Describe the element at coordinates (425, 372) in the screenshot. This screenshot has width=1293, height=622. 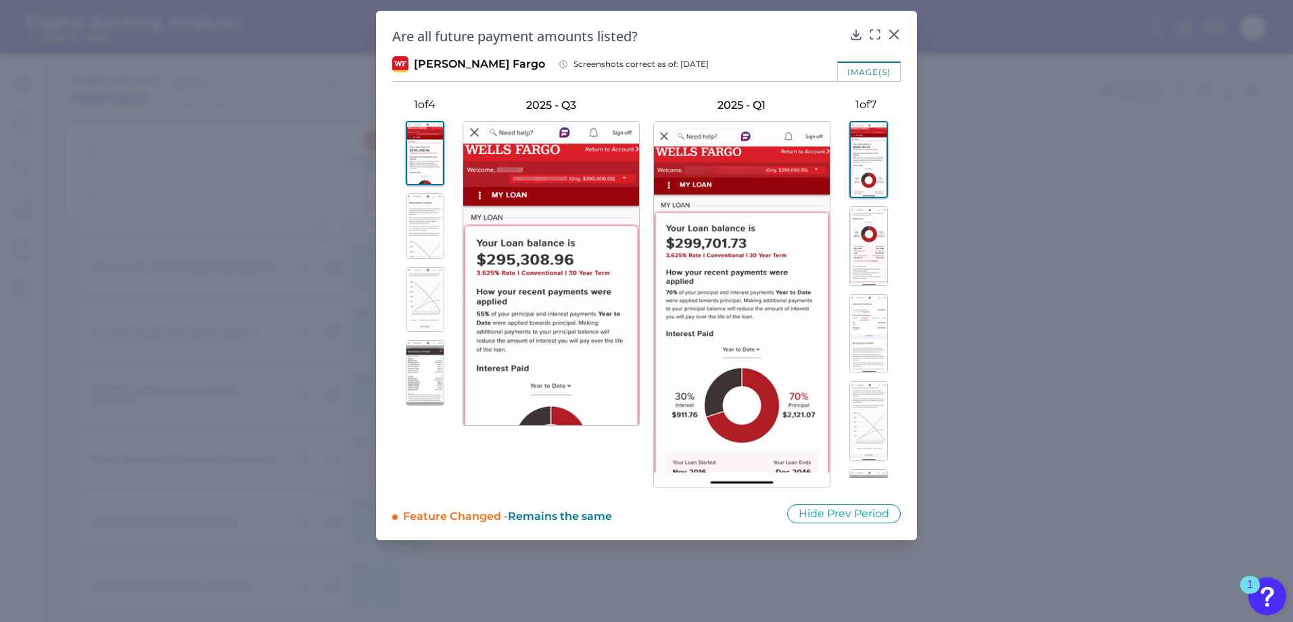
I see `img: 3931-WellsFargo-Mortgage-Servicing-Q3-2025-3.png` at that location.